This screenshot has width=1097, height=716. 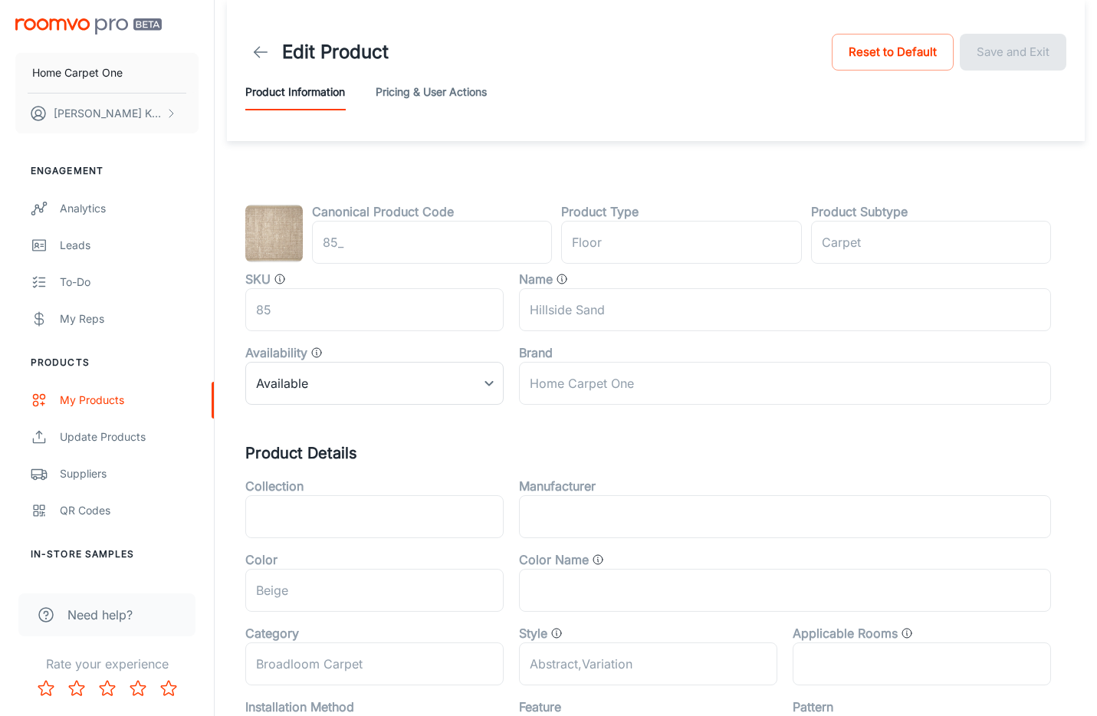 I want to click on label: Brand, so click(x=536, y=353).